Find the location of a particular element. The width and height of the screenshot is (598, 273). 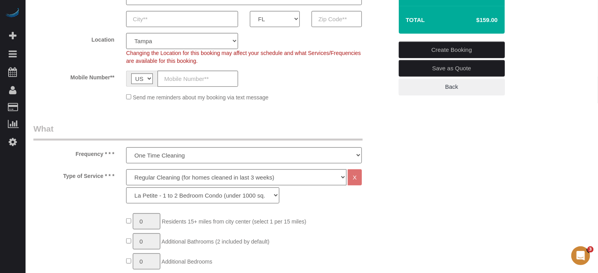

strong: Total is located at coordinates (415, 20).